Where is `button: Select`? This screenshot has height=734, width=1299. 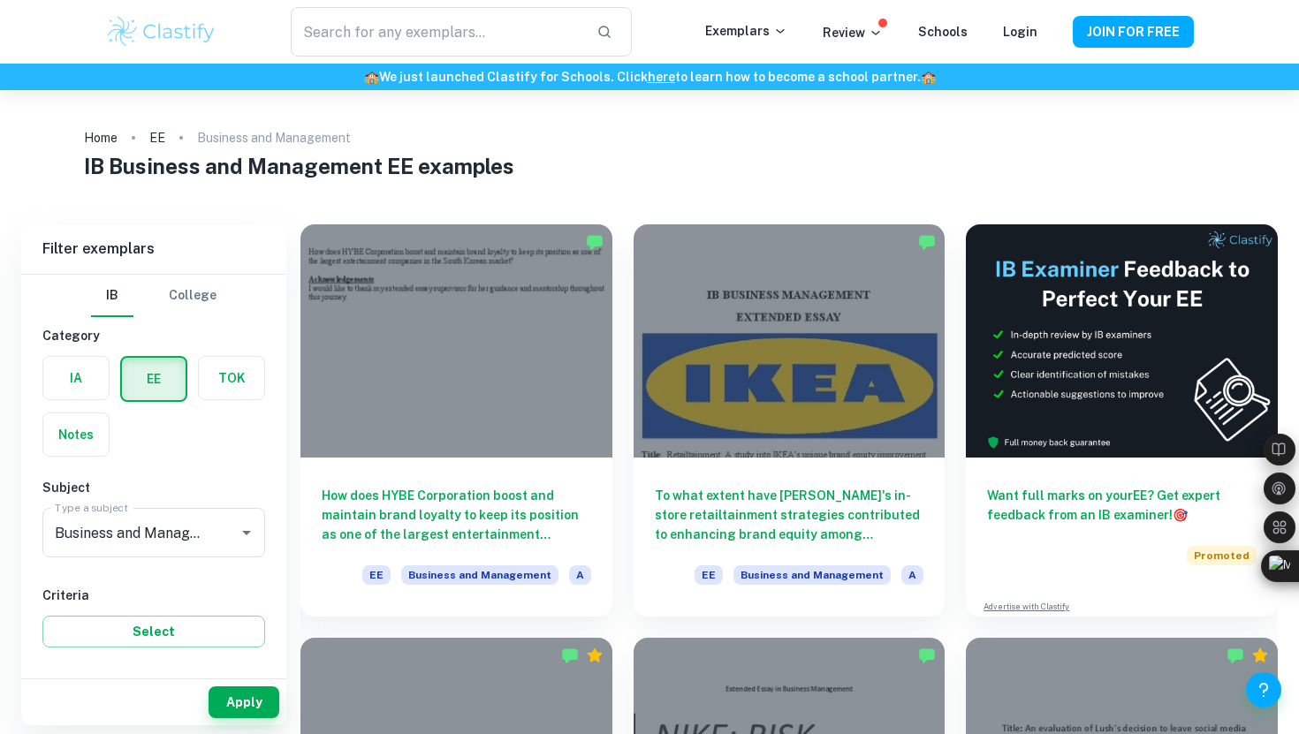
button: Select is located at coordinates (154, 632).